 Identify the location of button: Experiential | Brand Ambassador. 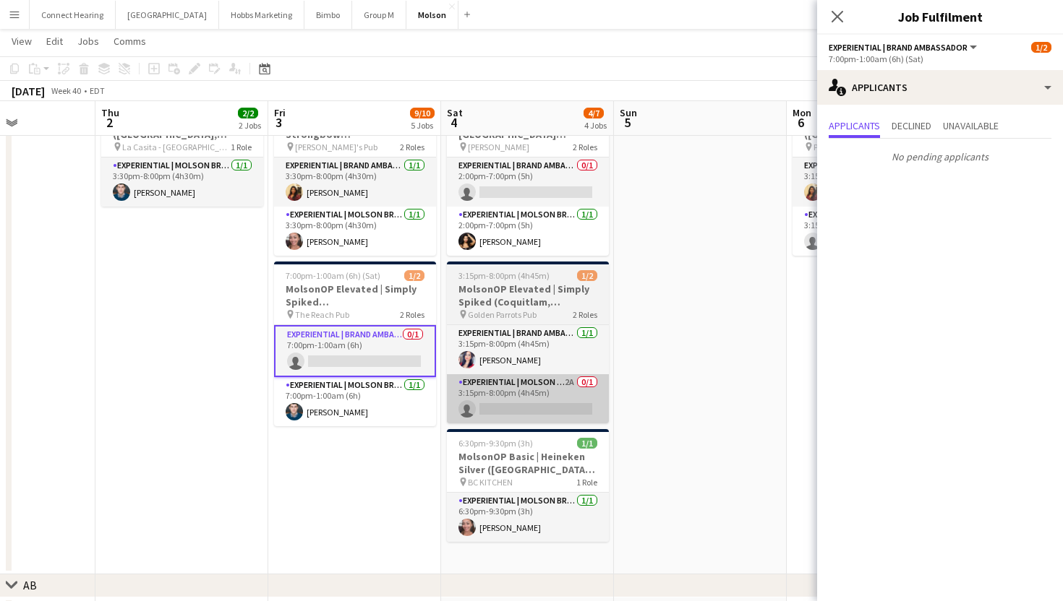
(904, 47).